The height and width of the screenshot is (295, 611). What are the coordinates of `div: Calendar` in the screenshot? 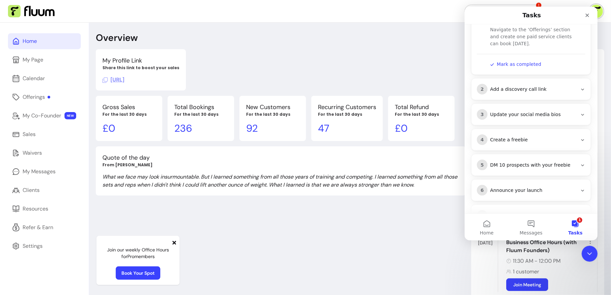 It's located at (34, 79).